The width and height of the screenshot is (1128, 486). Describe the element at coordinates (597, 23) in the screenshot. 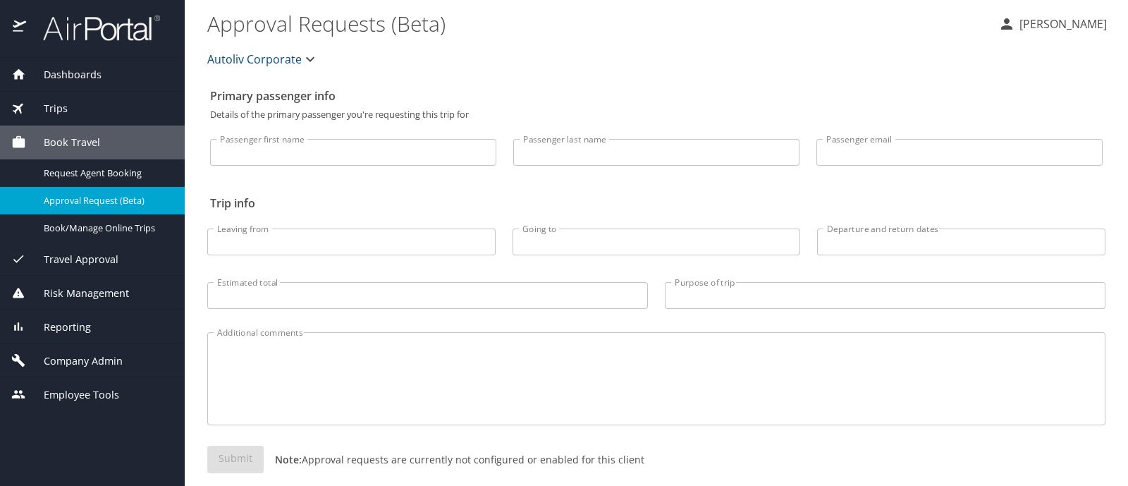

I see `h1: Approval Requests (Beta)` at that location.